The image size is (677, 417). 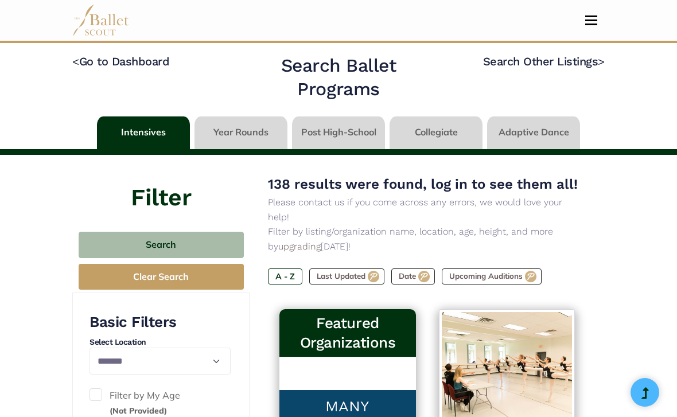 What do you see at coordinates (544, 61) in the screenshot?
I see `a: Search Other Listings>` at bounding box center [544, 61].